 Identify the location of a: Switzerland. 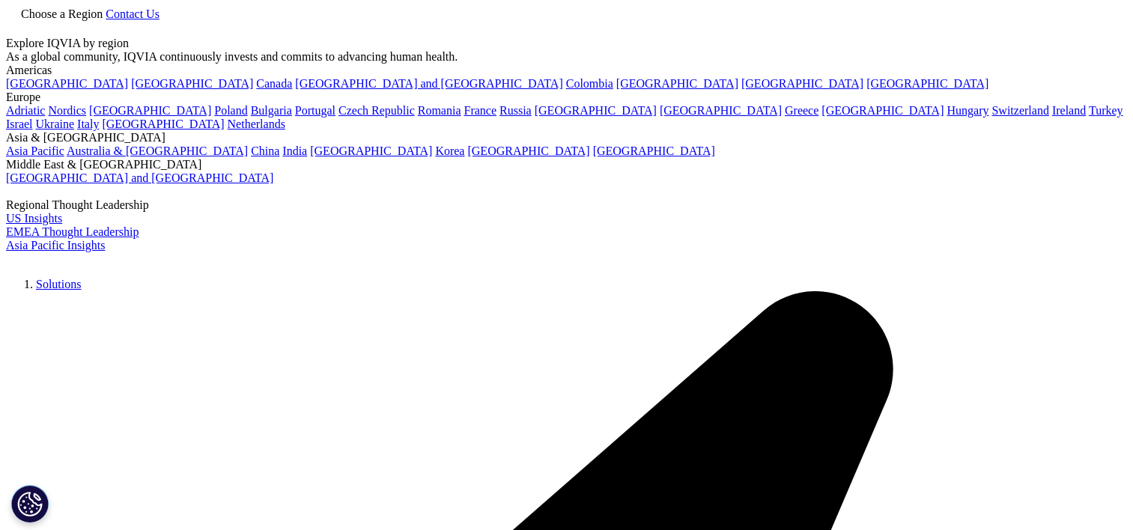
(1020, 110).